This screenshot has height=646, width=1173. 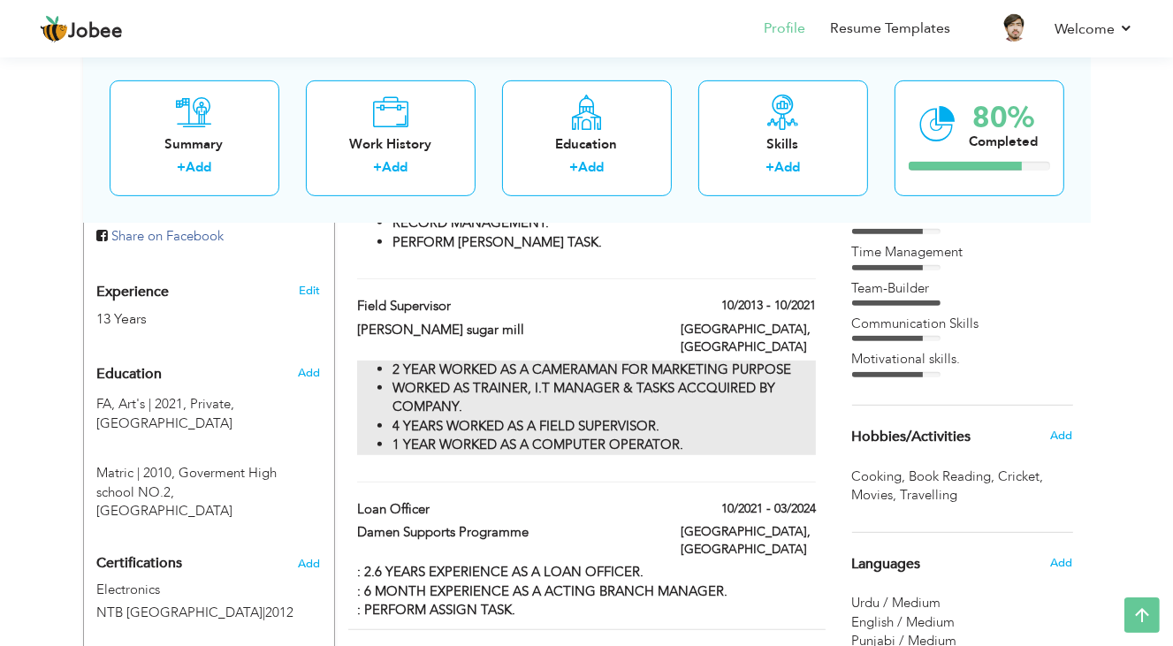 What do you see at coordinates (587, 143) in the screenshot?
I see `div: Education` at bounding box center [587, 143].